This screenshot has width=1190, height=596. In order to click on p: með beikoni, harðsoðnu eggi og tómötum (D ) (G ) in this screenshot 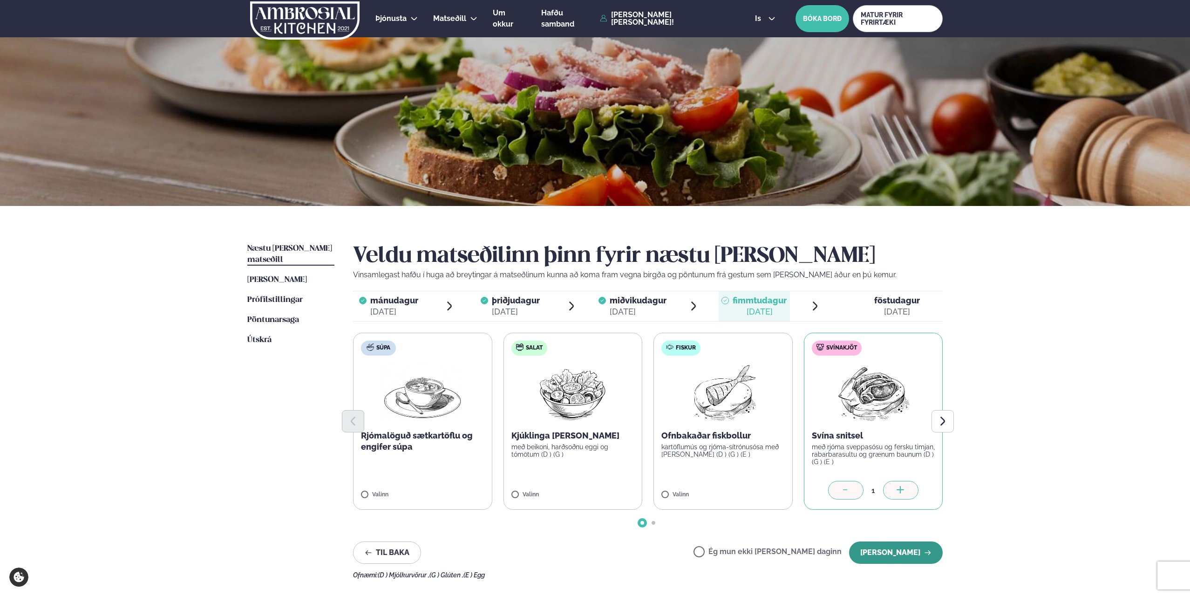, I will do `click(573, 450)`.